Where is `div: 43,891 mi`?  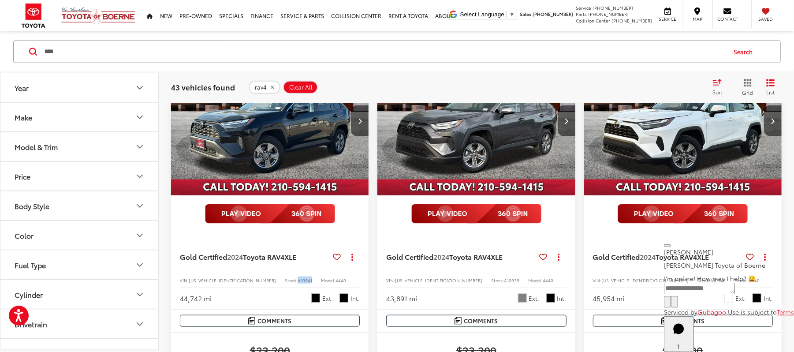 div: 43,891 mi is located at coordinates (402, 298).